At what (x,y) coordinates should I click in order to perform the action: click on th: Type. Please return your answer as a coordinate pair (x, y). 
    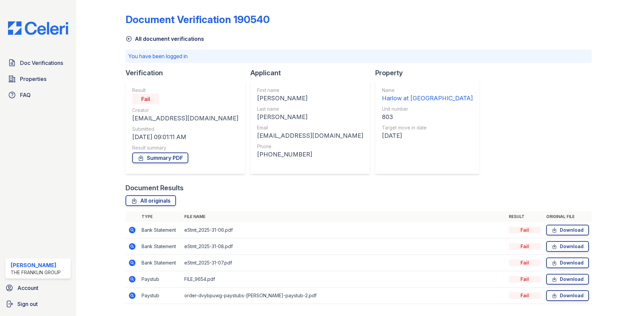
    Looking at the image, I should click on (160, 216).